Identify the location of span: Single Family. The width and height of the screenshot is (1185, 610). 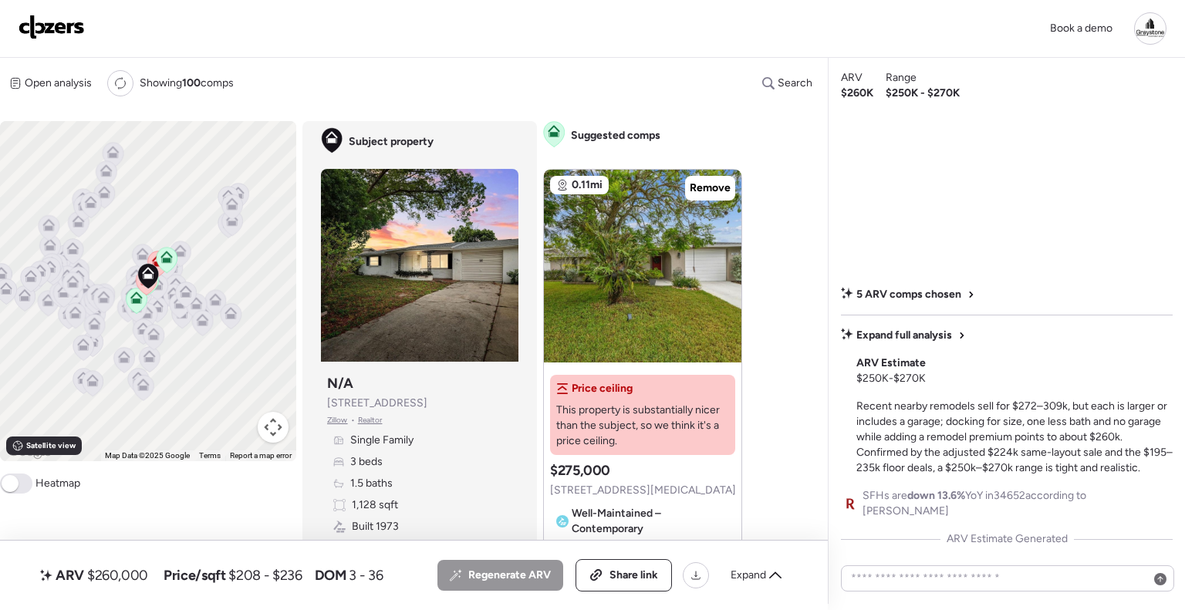
(382, 441).